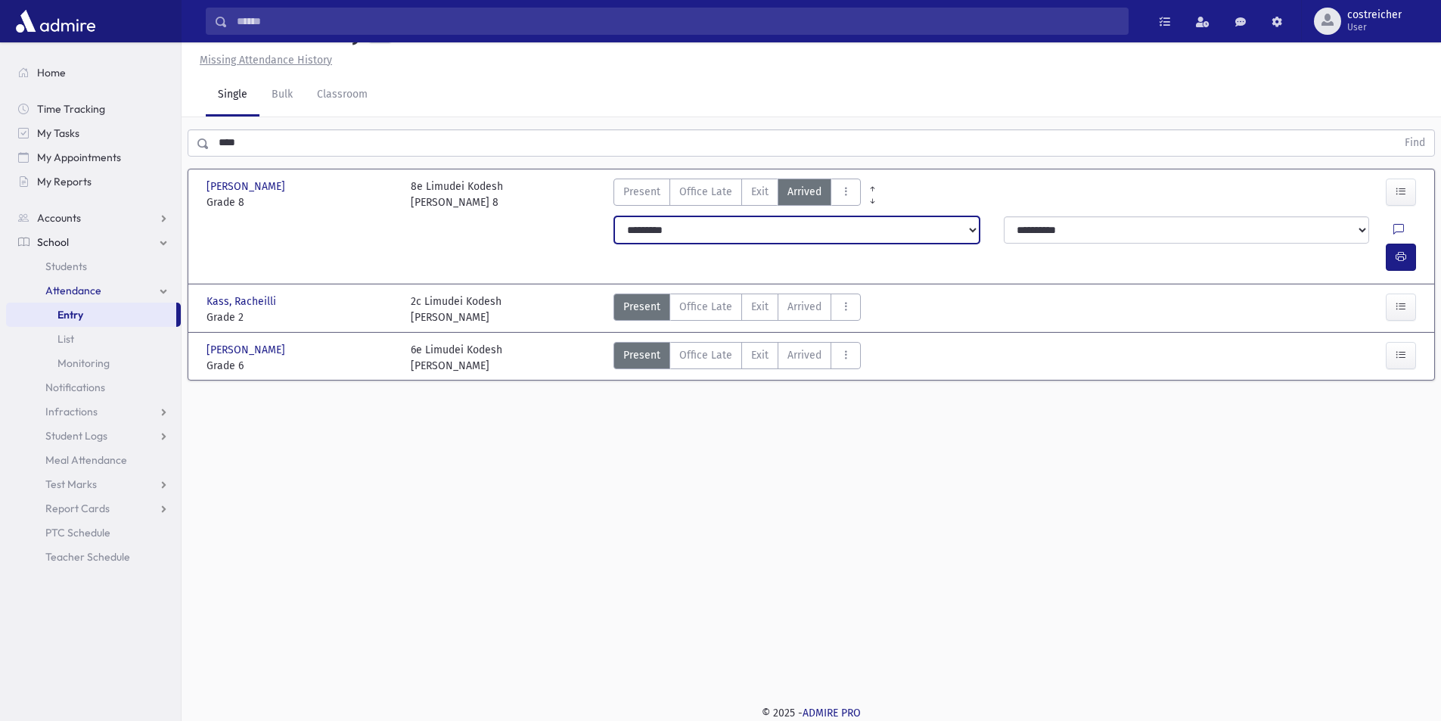 The image size is (1441, 721). What do you see at coordinates (342, 95) in the screenshot?
I see `a: Classroom` at bounding box center [342, 95].